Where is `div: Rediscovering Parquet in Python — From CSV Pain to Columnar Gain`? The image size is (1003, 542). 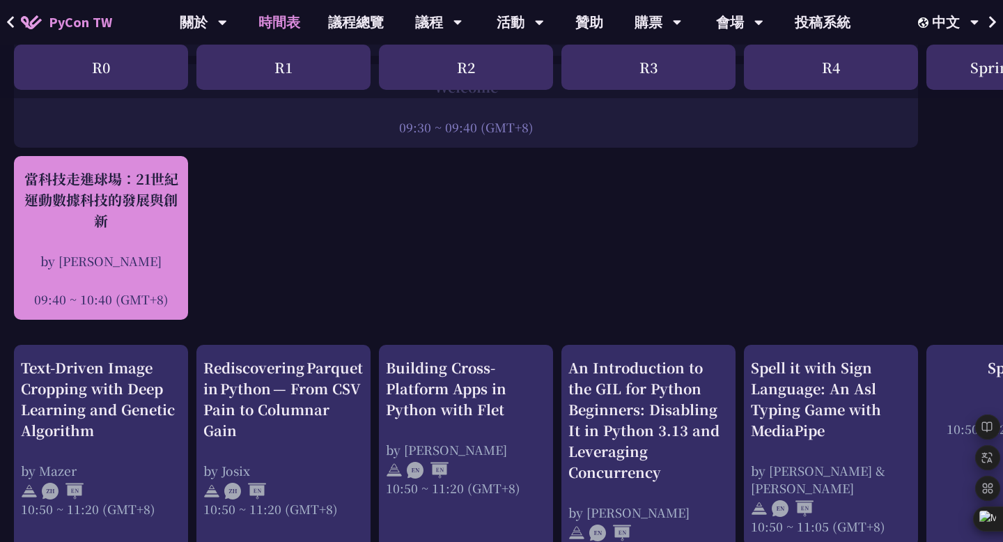
div: Rediscovering Parquet in Python — From CSV Pain to Columnar Gain is located at coordinates (283, 399).